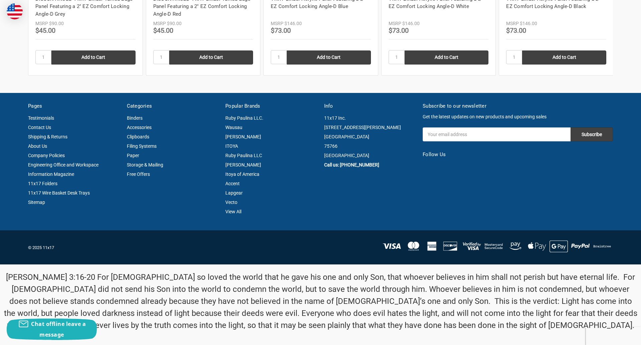 This screenshot has width=641, height=345. Describe the element at coordinates (41, 118) in the screenshot. I see `a: Testimonials` at that location.